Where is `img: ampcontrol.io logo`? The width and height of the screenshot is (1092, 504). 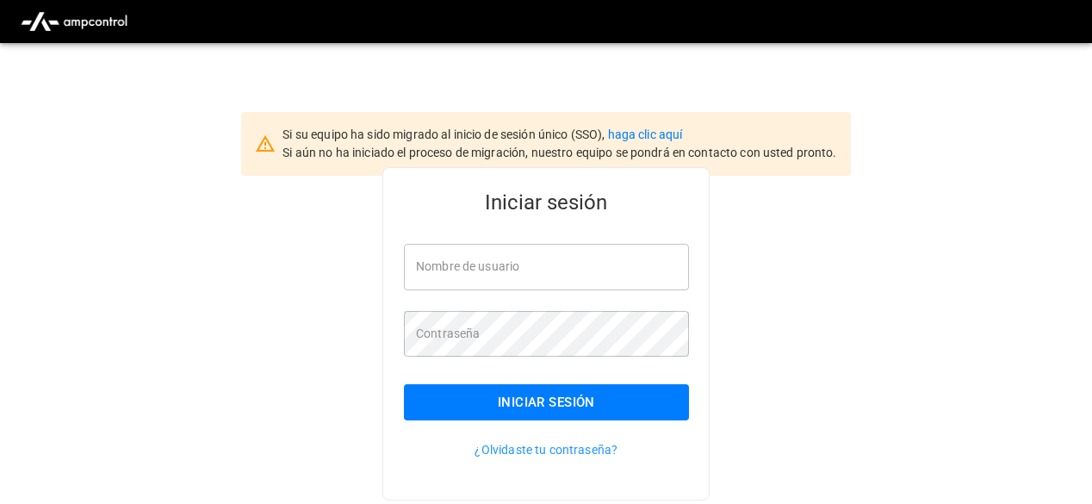
img: ampcontrol.io logo is located at coordinates (74, 22).